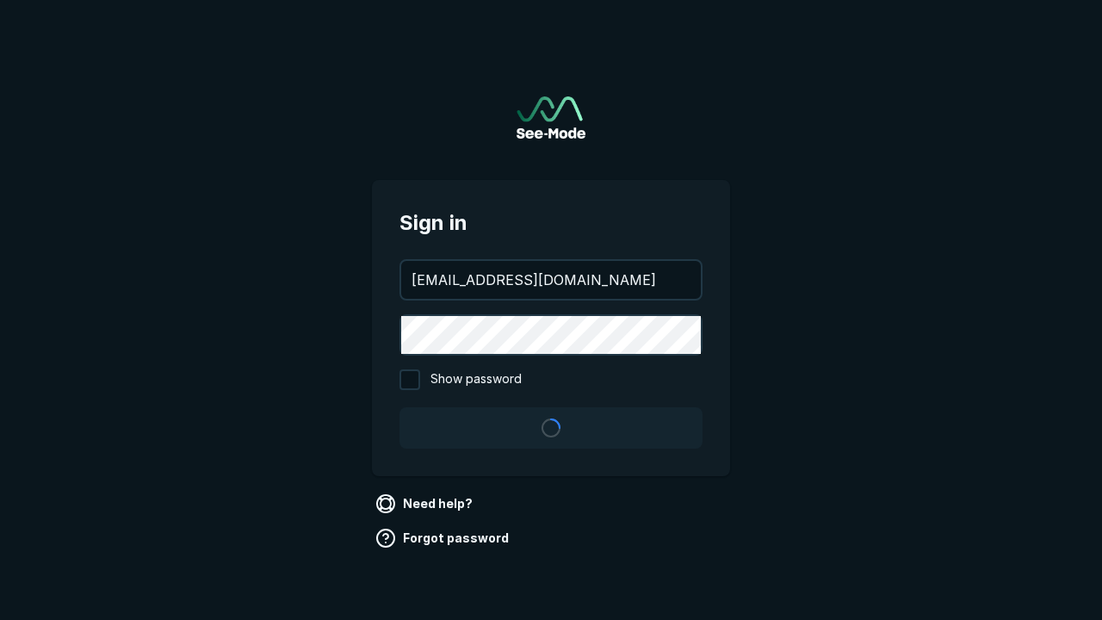 The width and height of the screenshot is (1102, 620). What do you see at coordinates (425, 504) in the screenshot?
I see `a: Need help?` at bounding box center [425, 504].